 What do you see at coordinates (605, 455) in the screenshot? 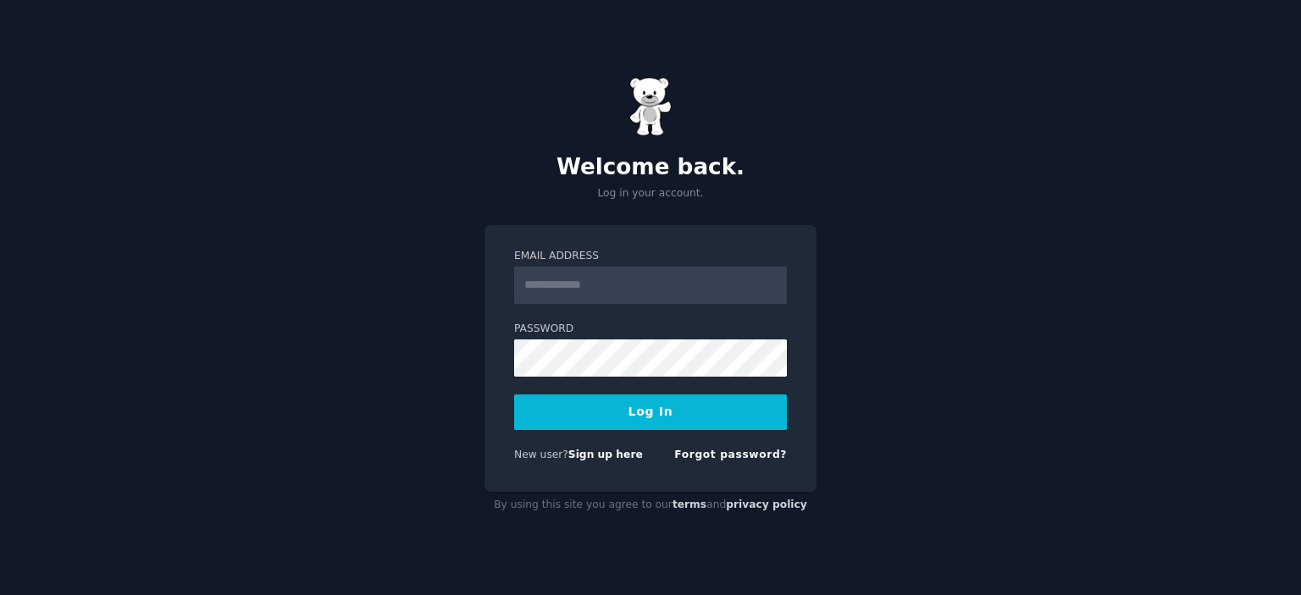
I see `a: Sign up here` at bounding box center [605, 455].